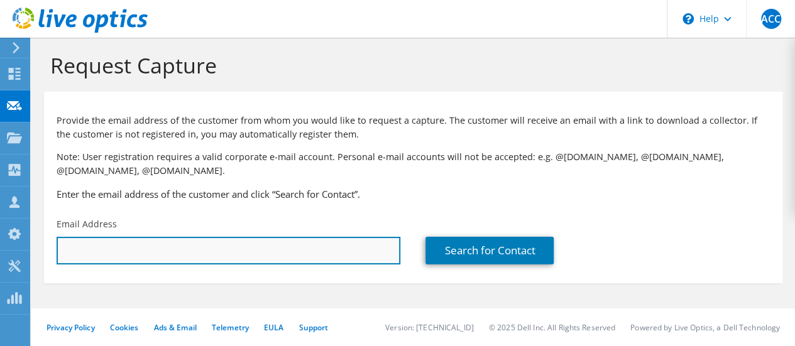 The height and width of the screenshot is (346, 795). I want to click on a: Ads & Email, so click(175, 327).